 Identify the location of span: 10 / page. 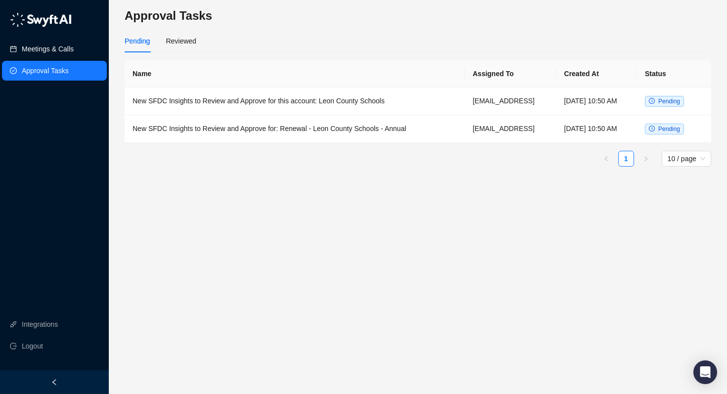
(686, 159).